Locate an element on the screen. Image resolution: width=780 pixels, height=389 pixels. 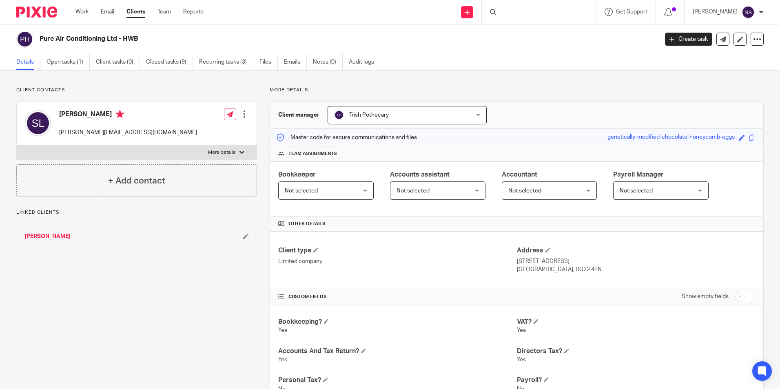
span: Bookkeeper is located at coordinates (297, 175).